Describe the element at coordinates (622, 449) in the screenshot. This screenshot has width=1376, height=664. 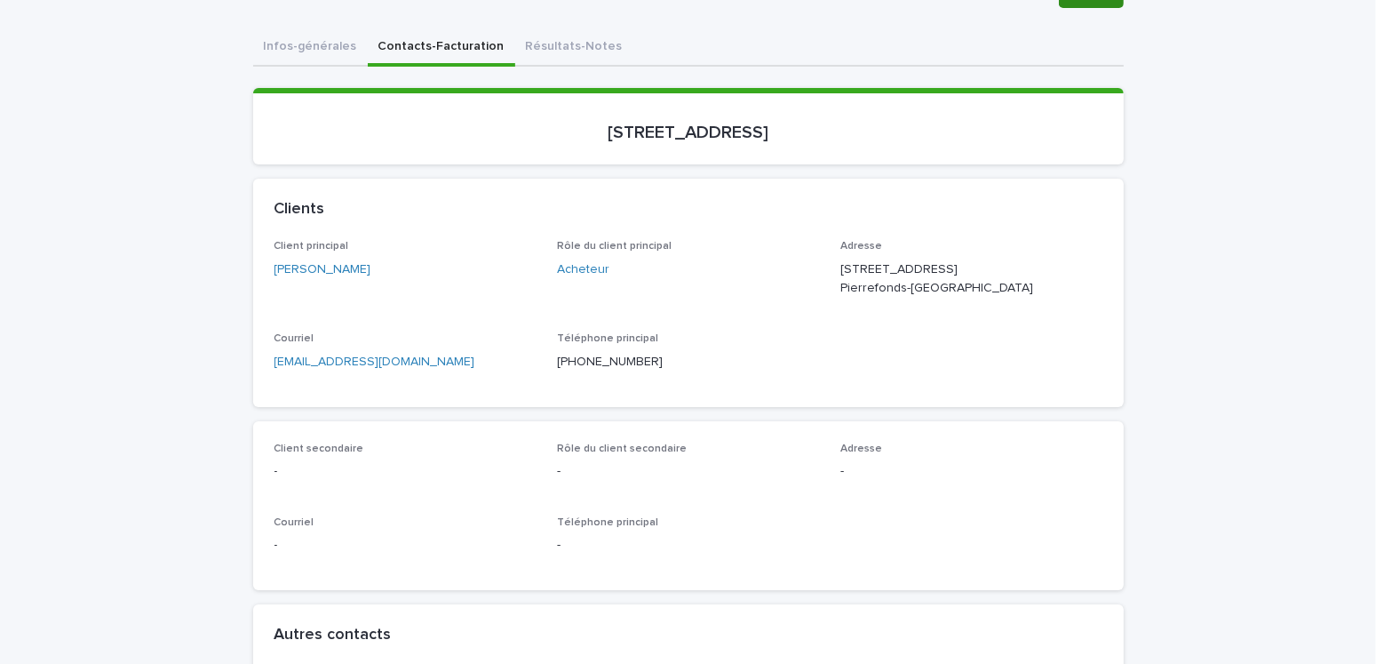
I see `span: Rôle du client secondaire` at that location.